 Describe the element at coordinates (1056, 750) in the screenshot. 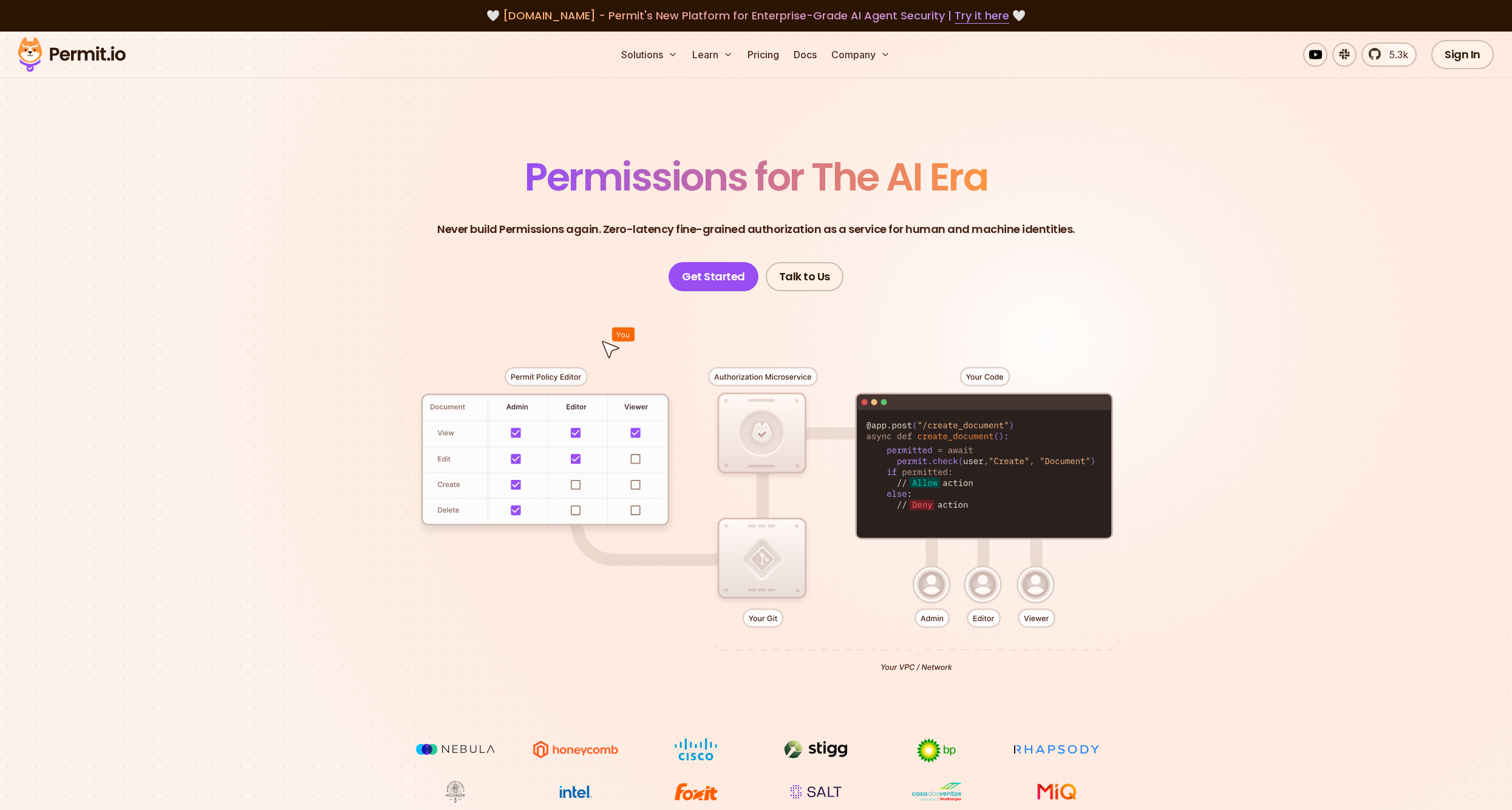

I see `img: Rhapsody Health` at that location.